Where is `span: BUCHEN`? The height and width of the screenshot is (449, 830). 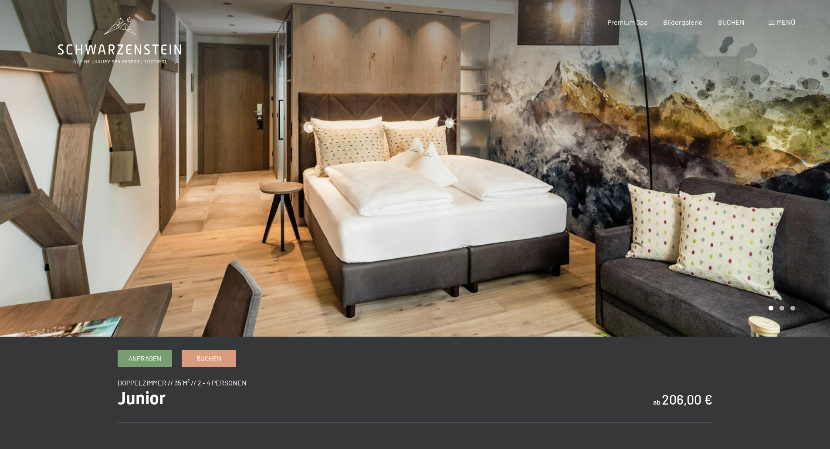
span: BUCHEN is located at coordinates (731, 22).